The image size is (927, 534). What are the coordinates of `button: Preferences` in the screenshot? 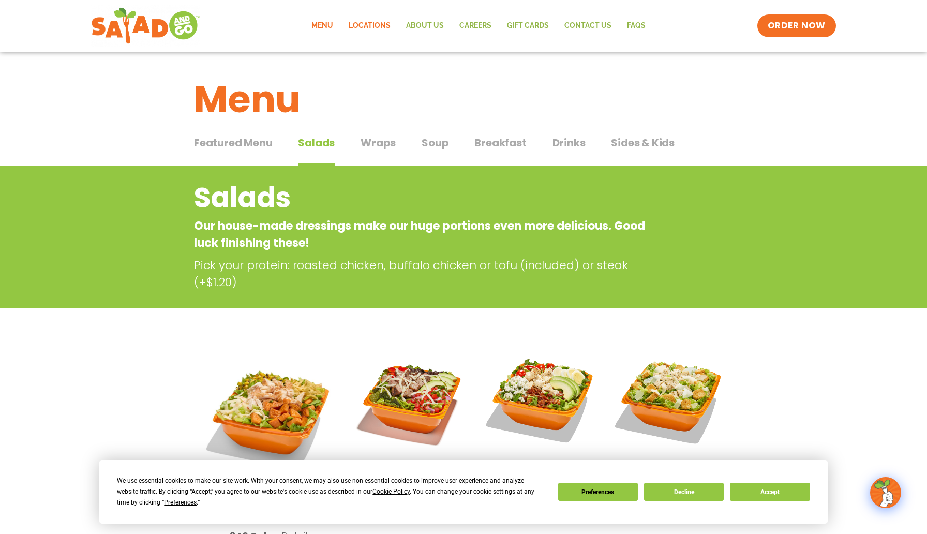 It's located at (598, 492).